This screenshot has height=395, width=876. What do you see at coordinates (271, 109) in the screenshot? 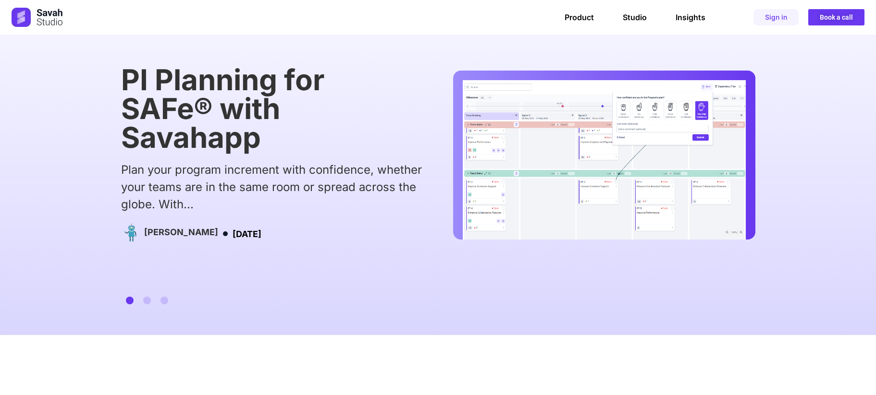
I see `h1: PI Planning for SAFe® with Savahapp` at bounding box center [271, 109].